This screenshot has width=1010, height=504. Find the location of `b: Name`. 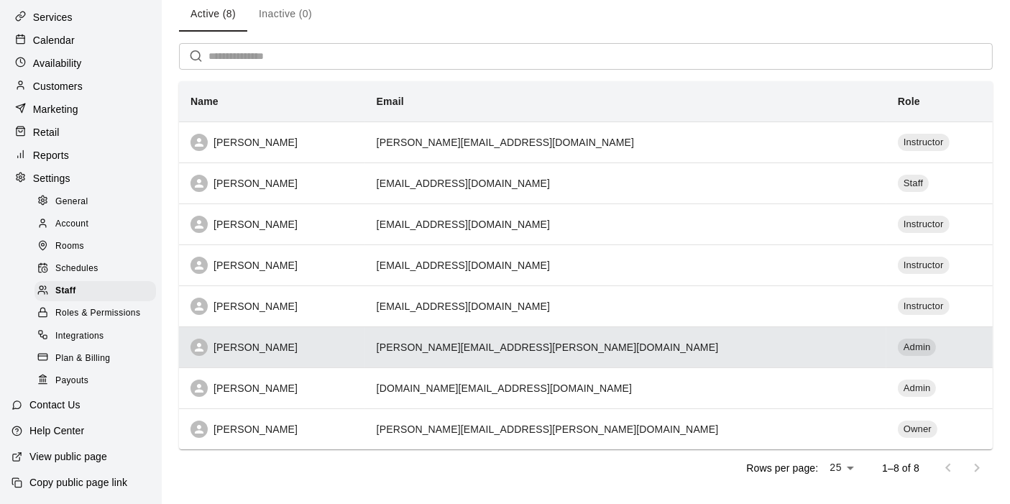

b: Name is located at coordinates (204, 101).